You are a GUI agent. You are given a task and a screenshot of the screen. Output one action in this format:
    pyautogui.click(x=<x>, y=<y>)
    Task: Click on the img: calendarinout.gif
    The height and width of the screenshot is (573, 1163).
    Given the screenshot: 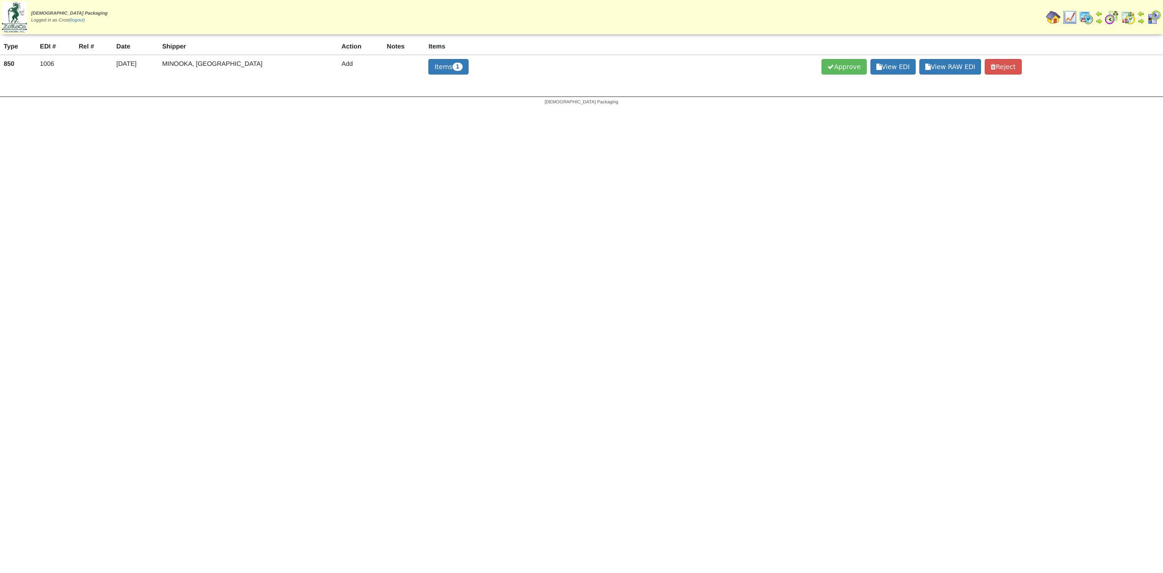 What is the action you would take?
    pyautogui.click(x=1128, y=17)
    